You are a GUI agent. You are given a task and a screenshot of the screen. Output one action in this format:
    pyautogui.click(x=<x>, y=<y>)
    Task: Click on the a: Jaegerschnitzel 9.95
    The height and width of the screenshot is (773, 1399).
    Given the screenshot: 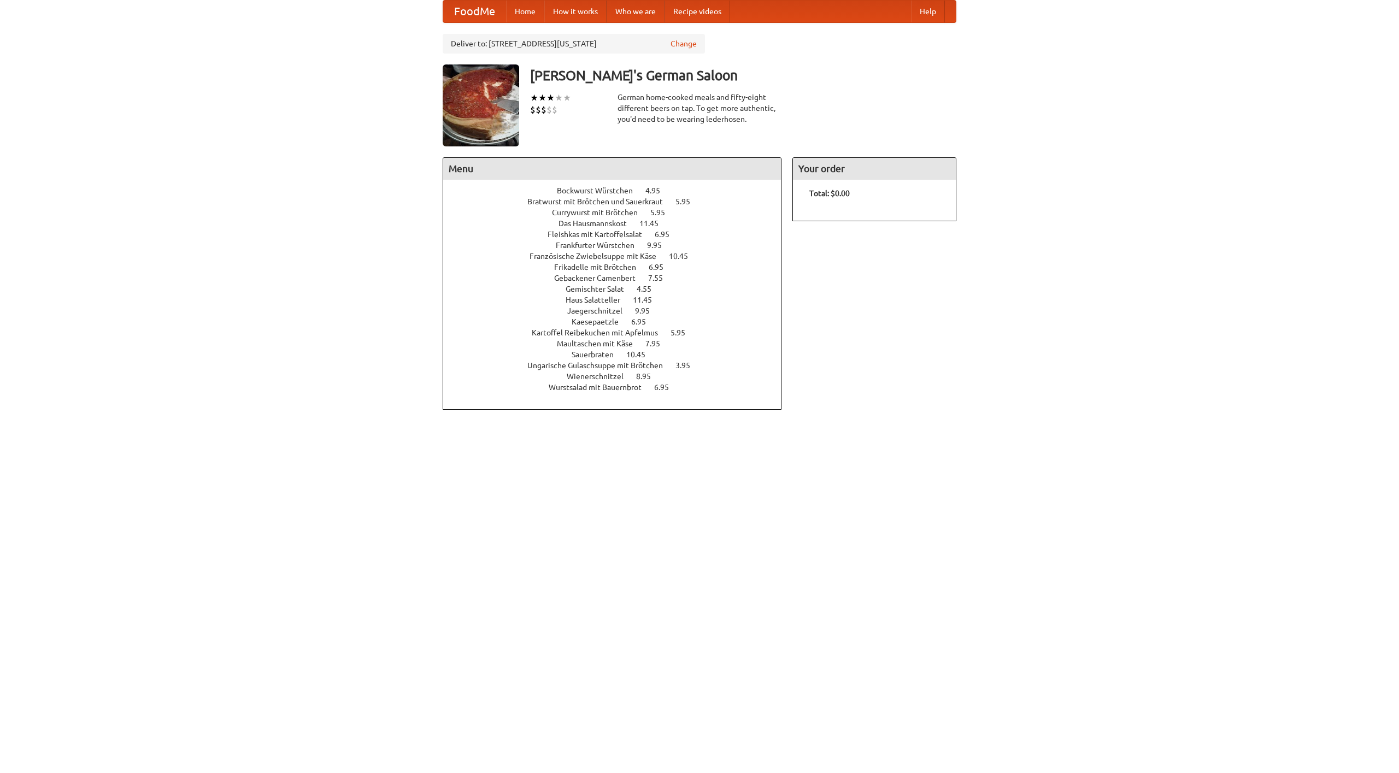 What is the action you would take?
    pyautogui.click(x=619, y=311)
    